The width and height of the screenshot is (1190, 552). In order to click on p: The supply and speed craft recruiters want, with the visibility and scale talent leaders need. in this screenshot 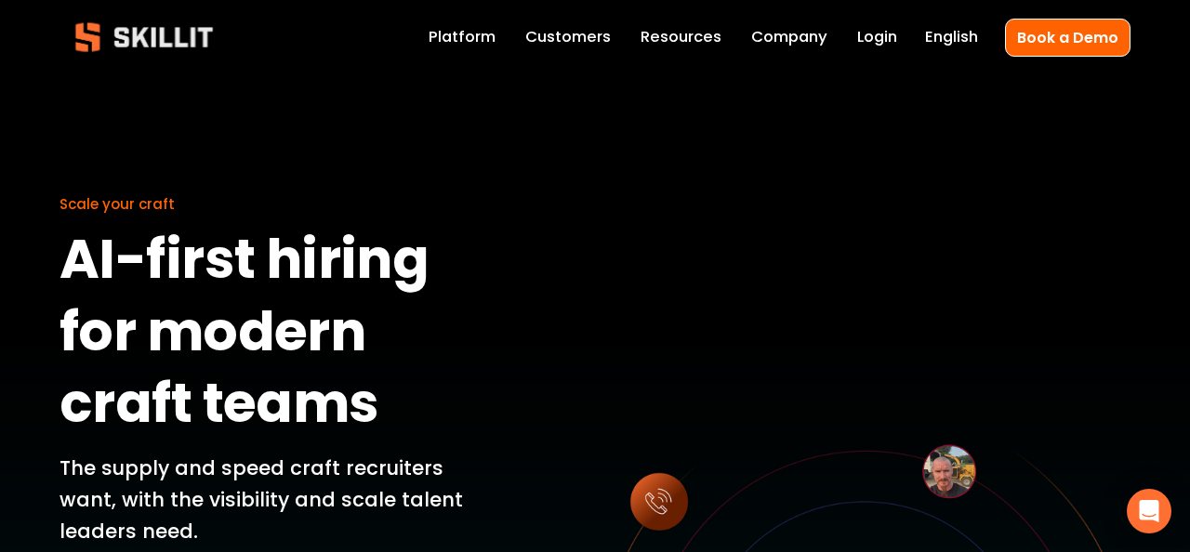, I will do `click(280, 500)`.